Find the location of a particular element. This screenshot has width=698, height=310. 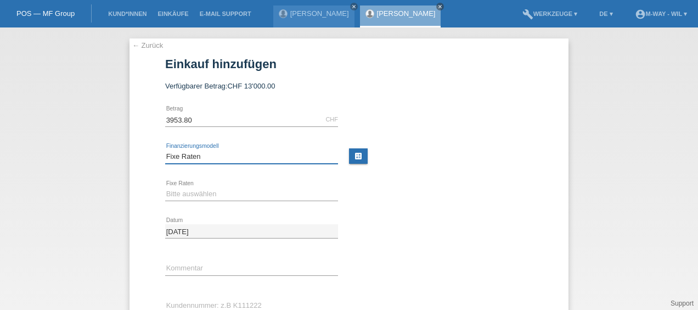

a: Einkäufe is located at coordinates (173, 14).